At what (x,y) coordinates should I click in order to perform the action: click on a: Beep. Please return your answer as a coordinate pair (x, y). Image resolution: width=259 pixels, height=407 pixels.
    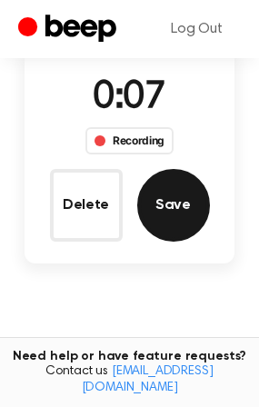
    Looking at the image, I should click on (69, 29).